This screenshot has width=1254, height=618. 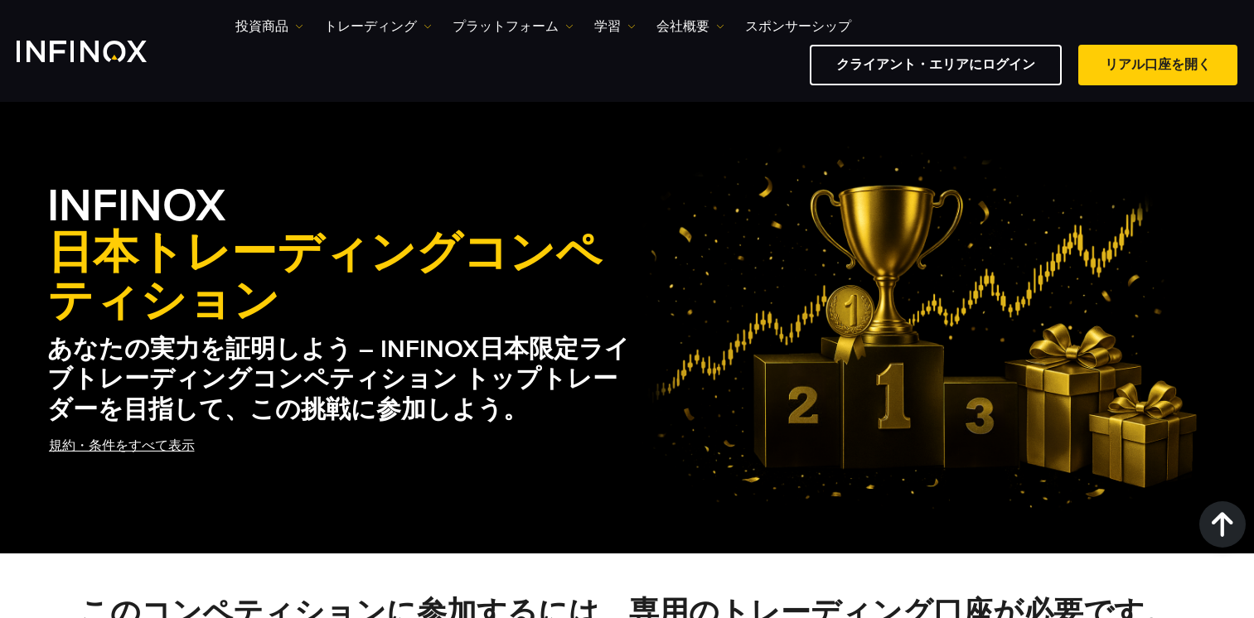 I want to click on a: リアル口座を開く, so click(x=1158, y=65).